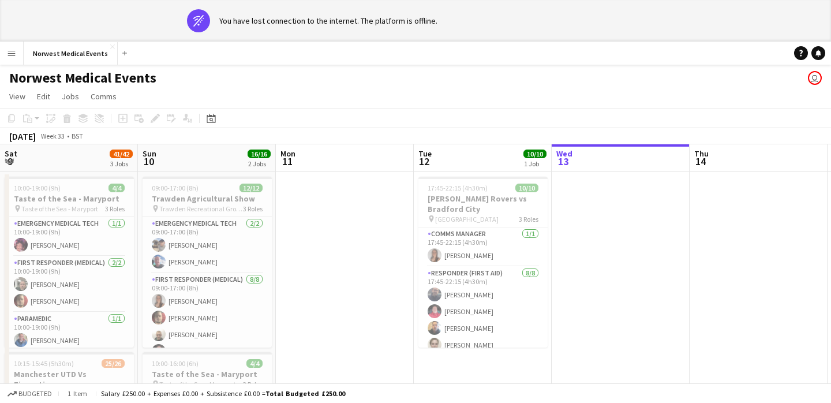 This screenshot has width=831, height=403. I want to click on span: 12/12, so click(251, 187).